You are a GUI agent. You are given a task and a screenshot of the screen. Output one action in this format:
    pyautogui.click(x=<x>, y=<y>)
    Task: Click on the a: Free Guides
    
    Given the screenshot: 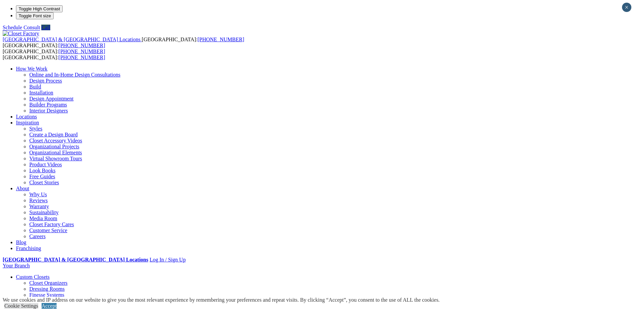 What is the action you would take?
    pyautogui.click(x=42, y=176)
    